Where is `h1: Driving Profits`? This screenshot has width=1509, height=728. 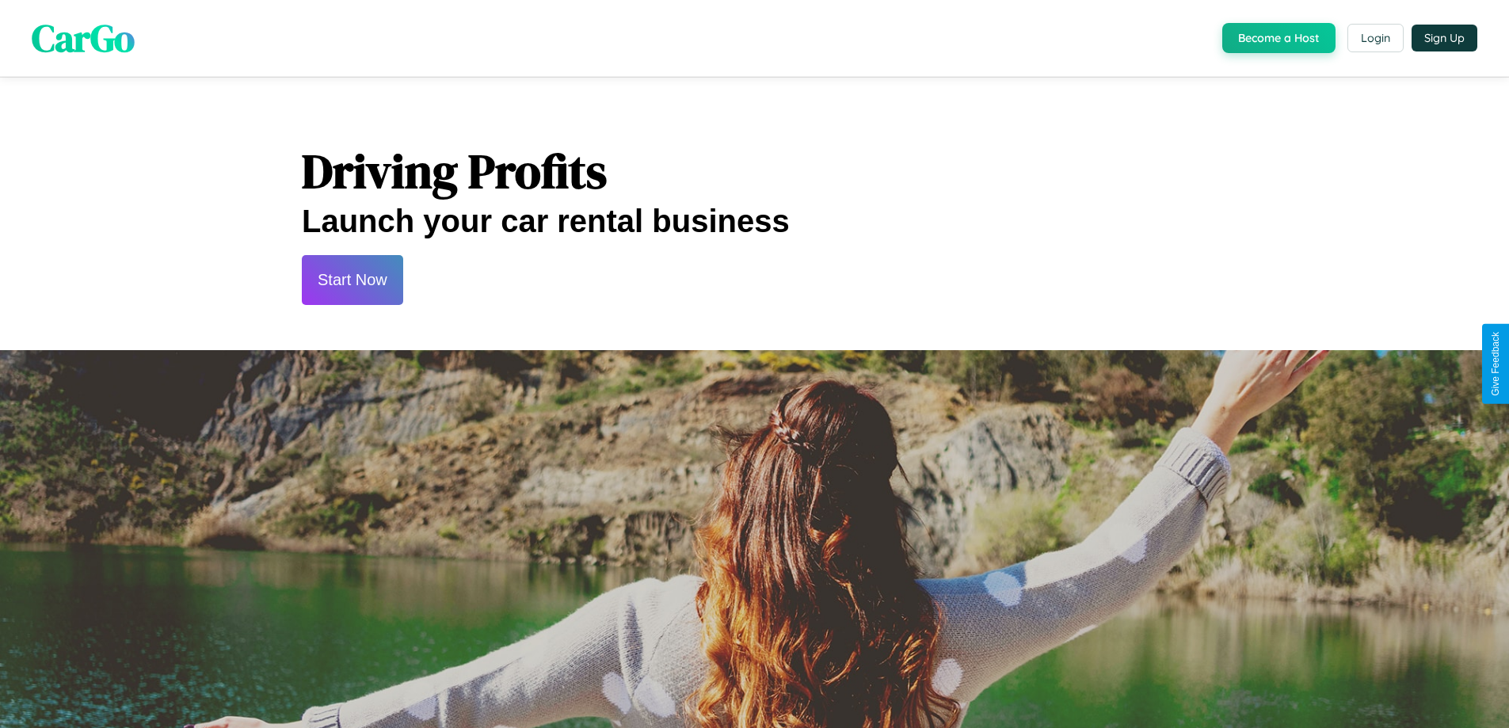
h1: Driving Profits is located at coordinates (754, 171).